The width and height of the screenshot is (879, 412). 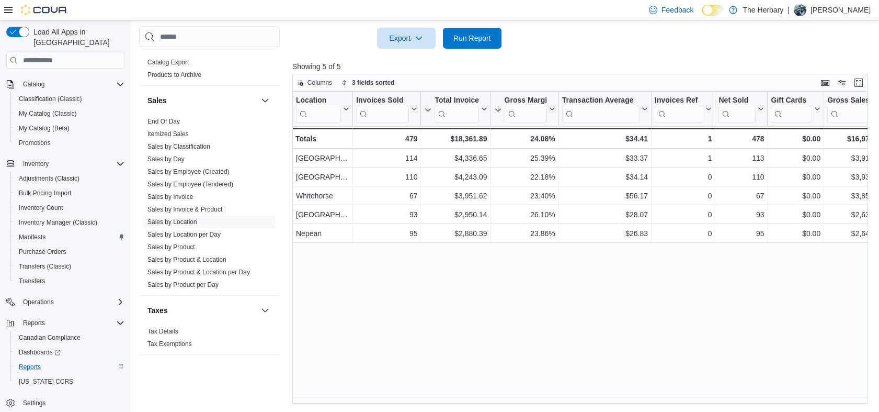 I want to click on button: Total Invoiced, so click(x=456, y=109).